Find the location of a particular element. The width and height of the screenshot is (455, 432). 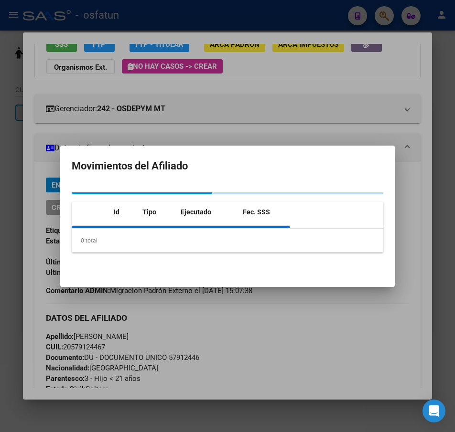

datatable-header-cell: Fec. SSS is located at coordinates (275, 212).